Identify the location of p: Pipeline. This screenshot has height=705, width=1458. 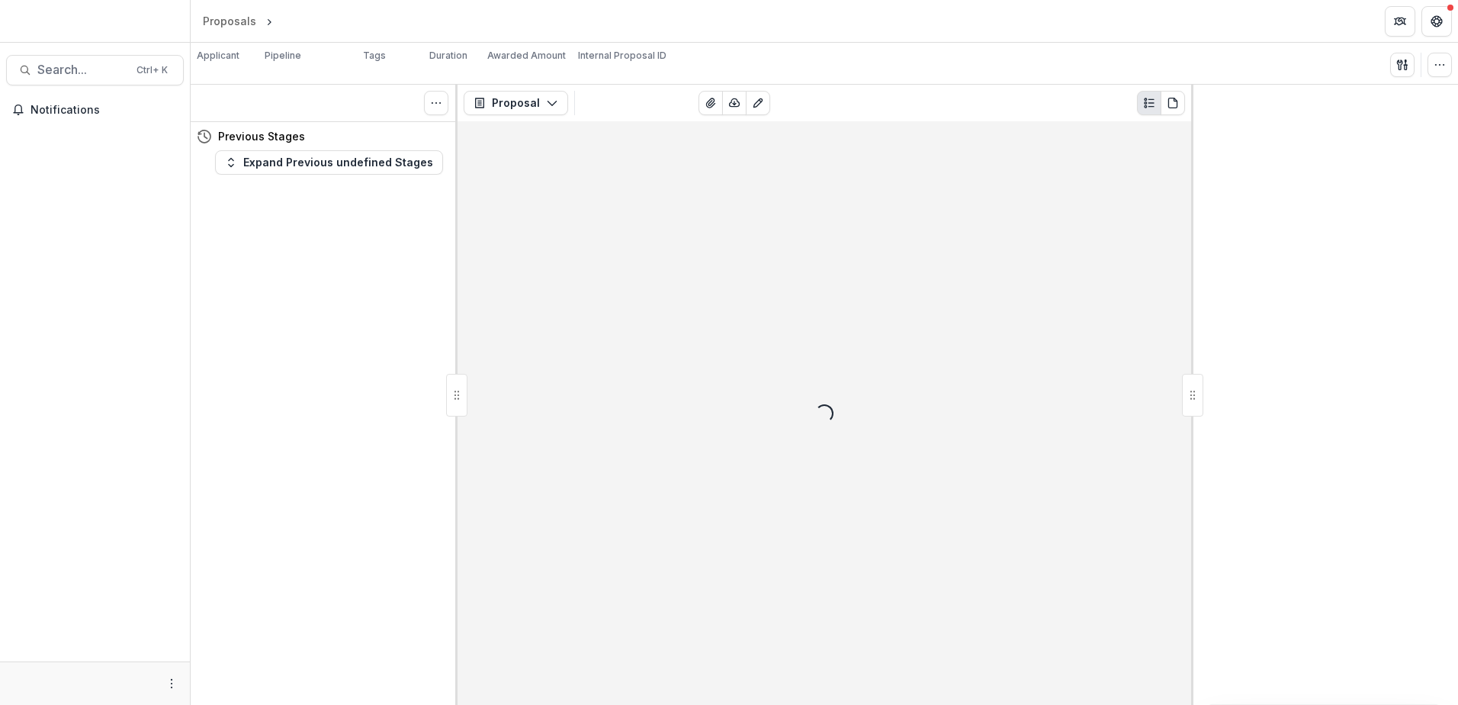
(283, 56).